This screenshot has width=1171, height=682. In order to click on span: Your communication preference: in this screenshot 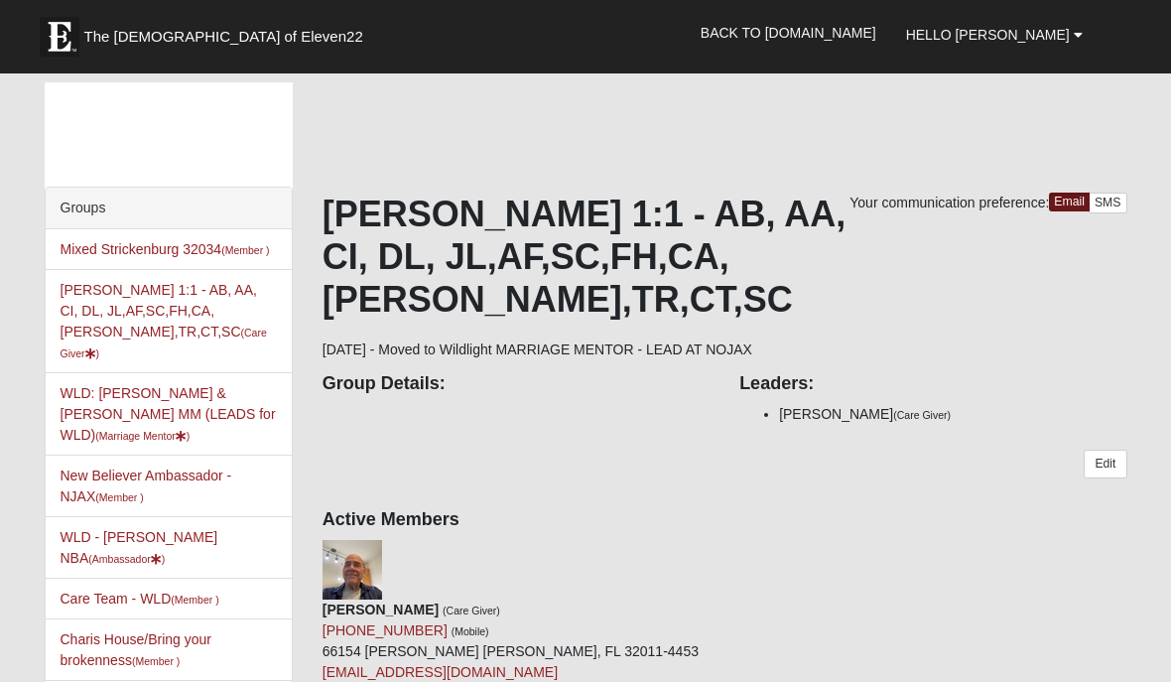, I will do `click(949, 203)`.